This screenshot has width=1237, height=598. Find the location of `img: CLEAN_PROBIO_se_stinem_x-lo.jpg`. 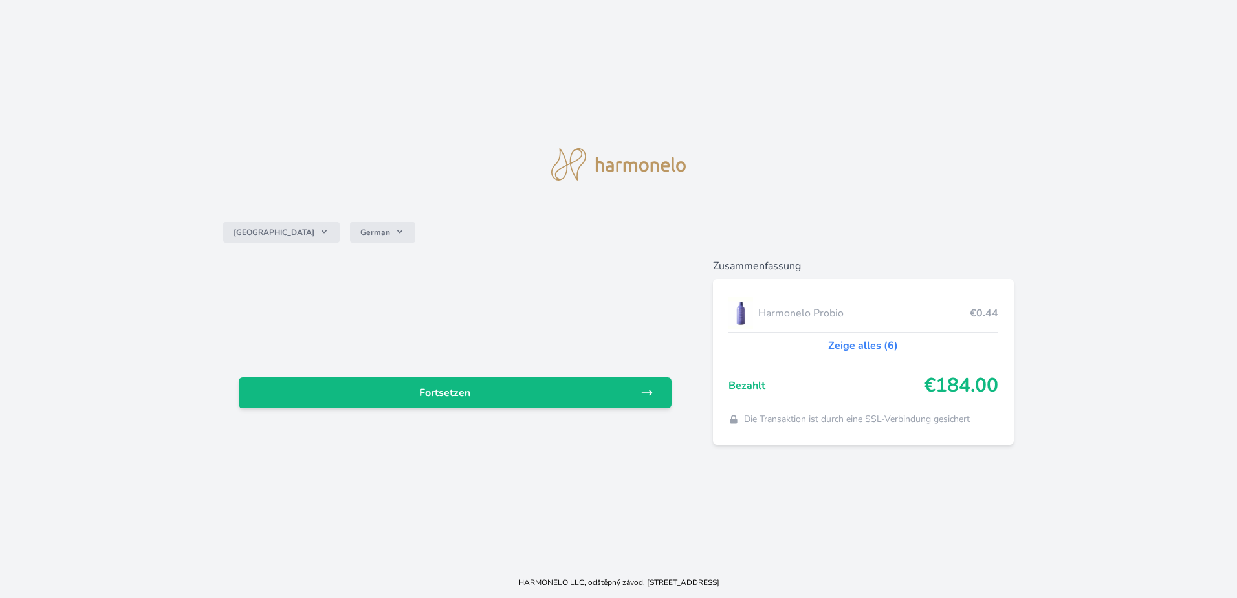

img: CLEAN_PROBIO_se_stinem_x-lo.jpg is located at coordinates (741, 313).